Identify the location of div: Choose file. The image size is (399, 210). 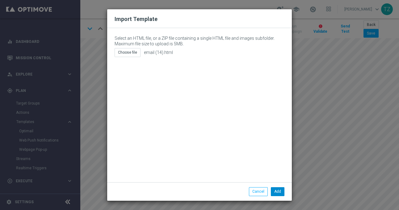
(127, 52).